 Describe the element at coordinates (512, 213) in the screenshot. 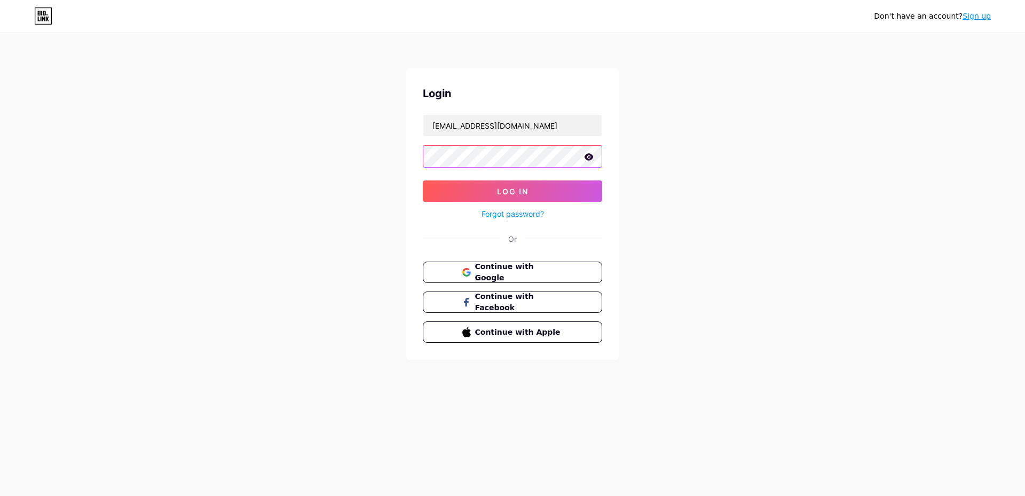

I see `a: Forgot password?` at that location.